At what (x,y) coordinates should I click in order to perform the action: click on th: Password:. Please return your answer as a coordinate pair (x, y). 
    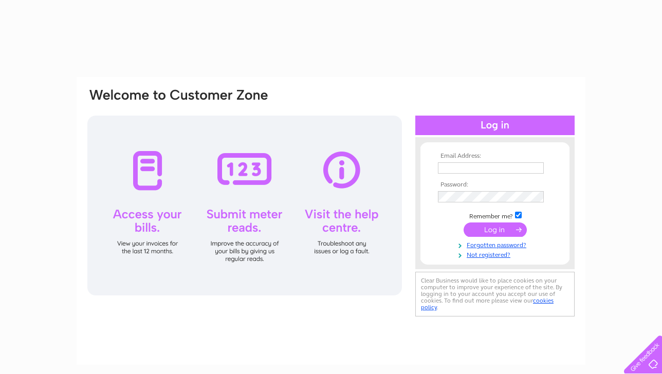
    Looking at the image, I should click on (495, 185).